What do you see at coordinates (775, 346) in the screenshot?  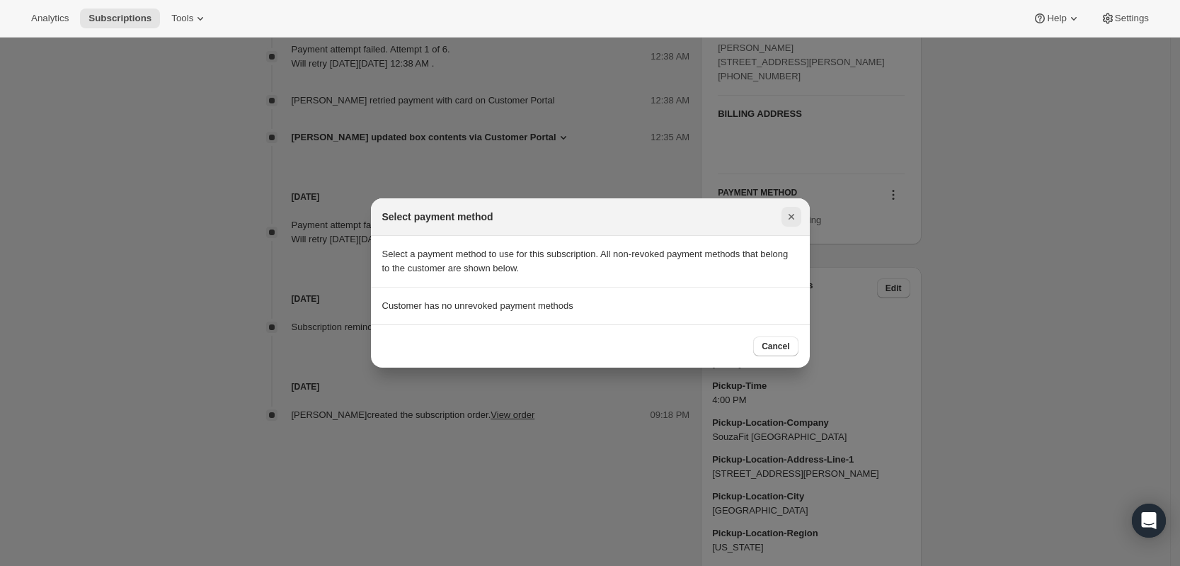 I see `button: Cancel` at bounding box center [775, 346].